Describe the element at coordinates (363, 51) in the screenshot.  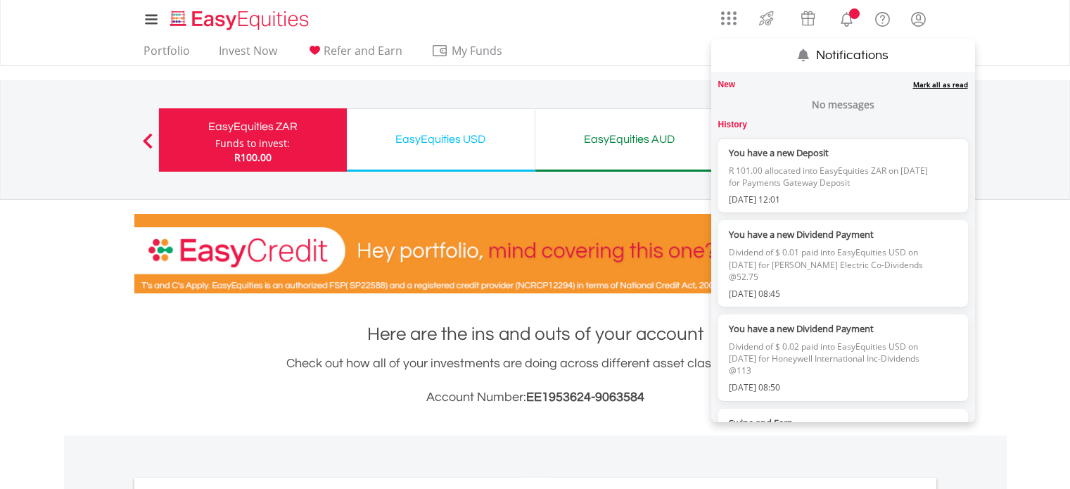
I see `span: Refer and Earn` at that location.